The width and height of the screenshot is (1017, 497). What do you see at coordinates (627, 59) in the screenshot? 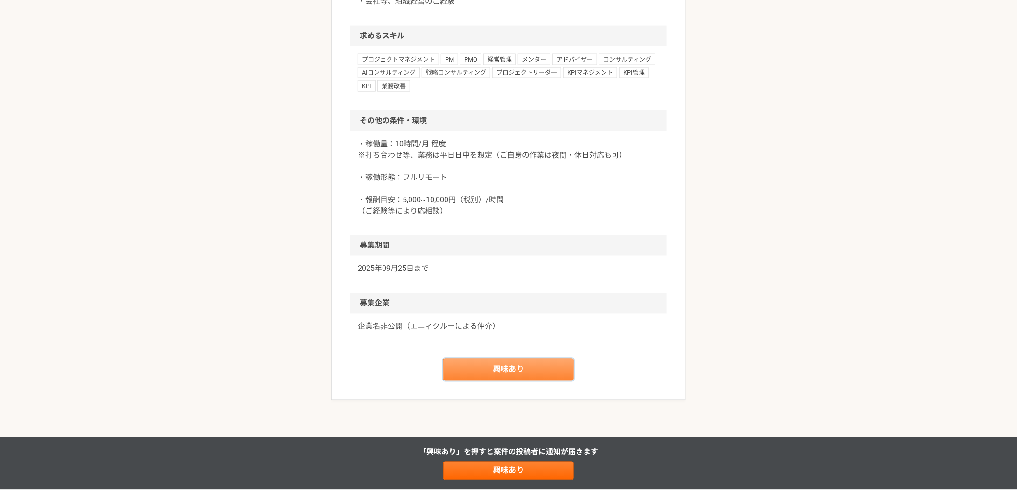
I see `span: コンサルティング` at bounding box center [627, 59].